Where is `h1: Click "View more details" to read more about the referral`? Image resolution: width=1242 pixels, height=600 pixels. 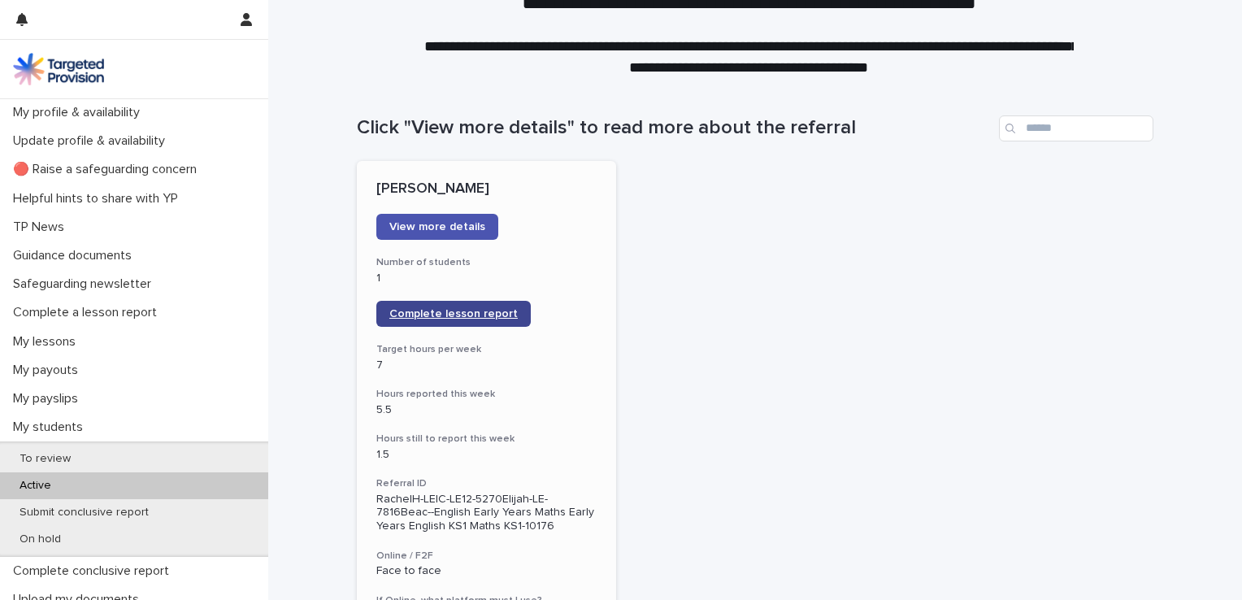 h1: Click "View more details" to read more about the referral is located at coordinates (674, 128).